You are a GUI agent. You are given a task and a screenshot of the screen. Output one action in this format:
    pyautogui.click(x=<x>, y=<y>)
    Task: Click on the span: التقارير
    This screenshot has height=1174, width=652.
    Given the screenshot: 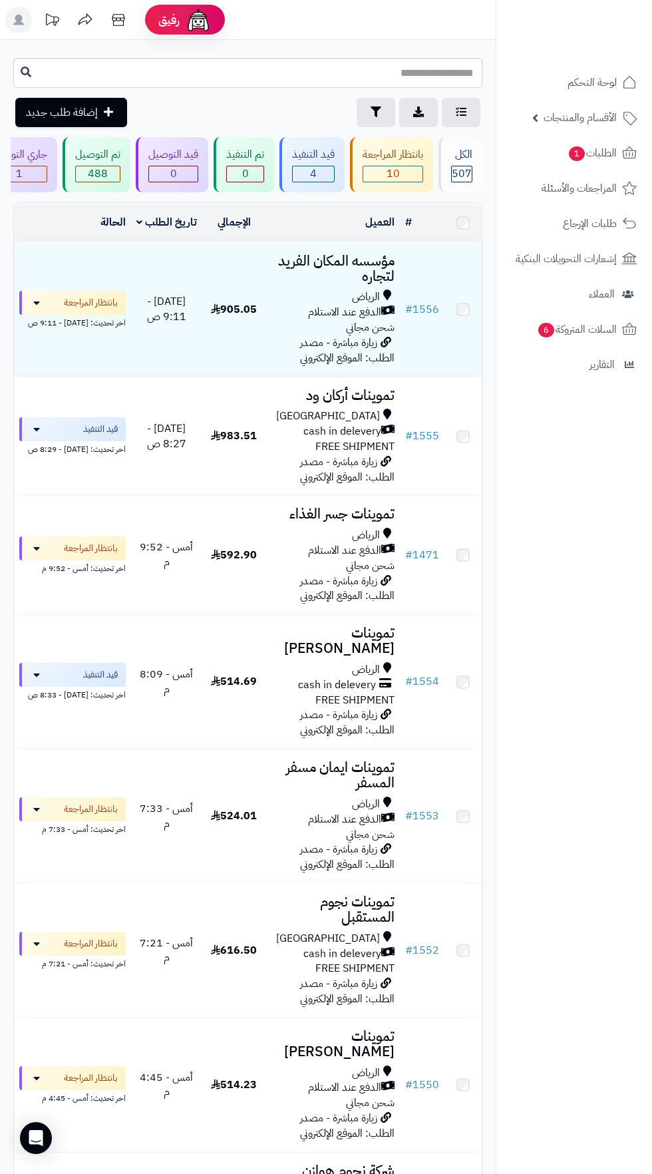 What is the action you would take?
    pyautogui.click(x=602, y=365)
    